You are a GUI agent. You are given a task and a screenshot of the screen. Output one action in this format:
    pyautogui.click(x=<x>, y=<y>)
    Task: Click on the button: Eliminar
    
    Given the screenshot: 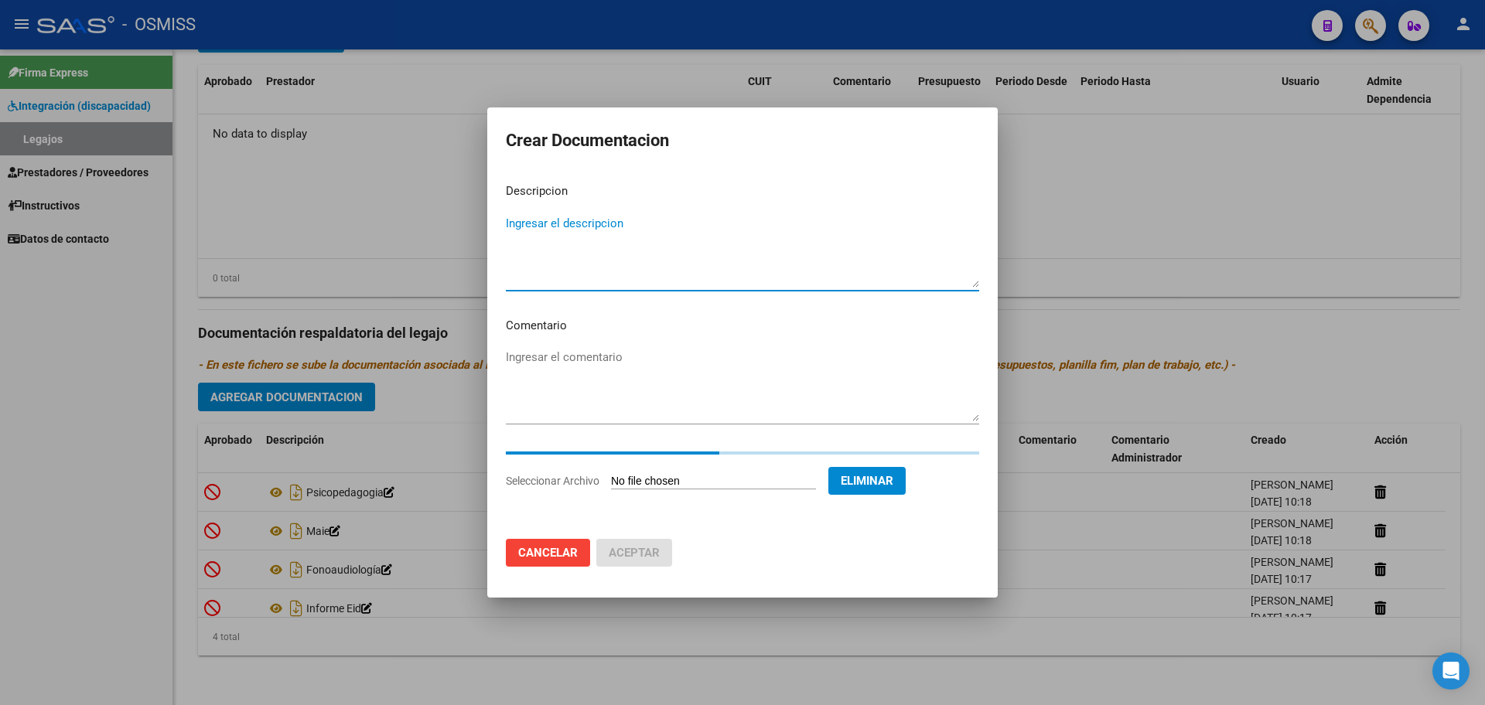 What is the action you would take?
    pyautogui.click(x=867, y=481)
    